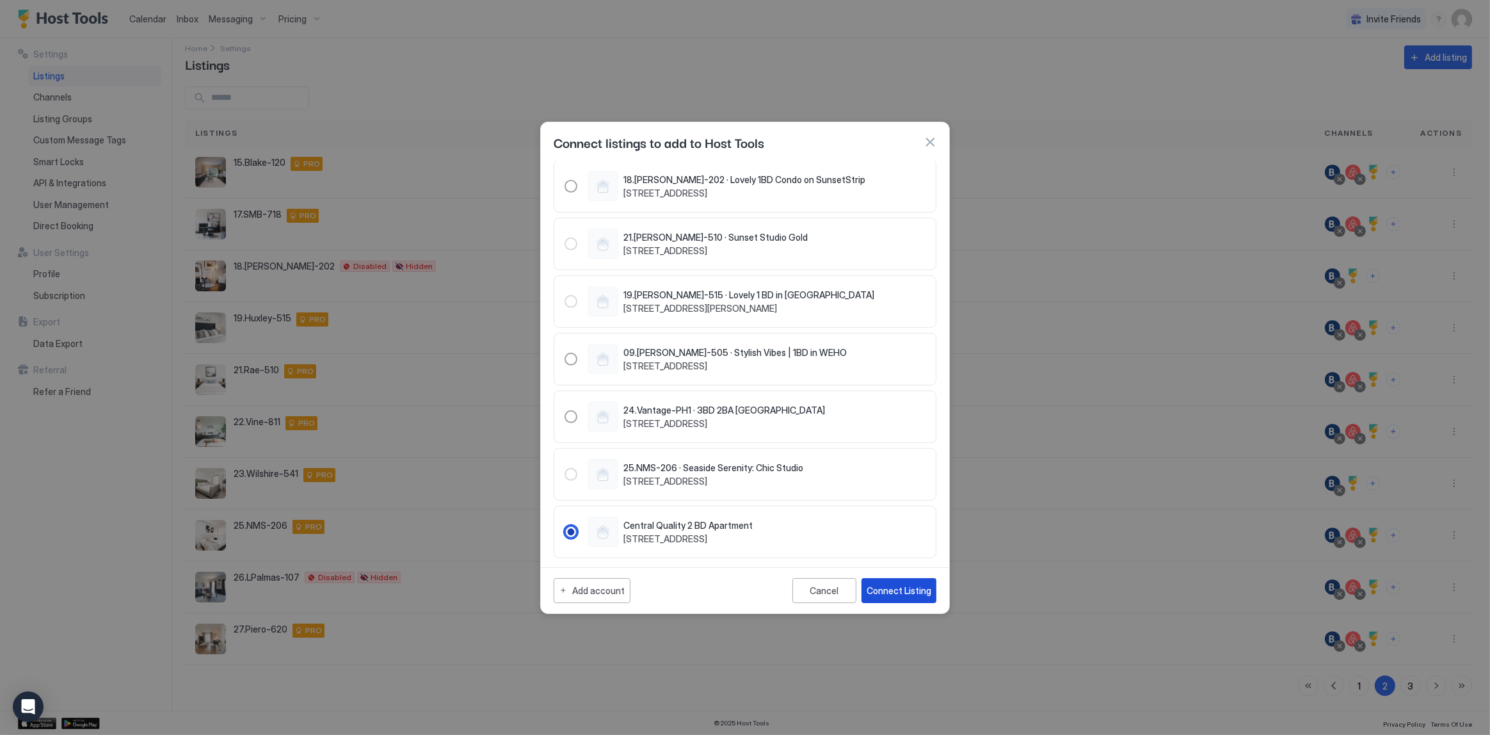  What do you see at coordinates (745, 186) in the screenshot?
I see `div: 1172464117102617820` at bounding box center [745, 186].